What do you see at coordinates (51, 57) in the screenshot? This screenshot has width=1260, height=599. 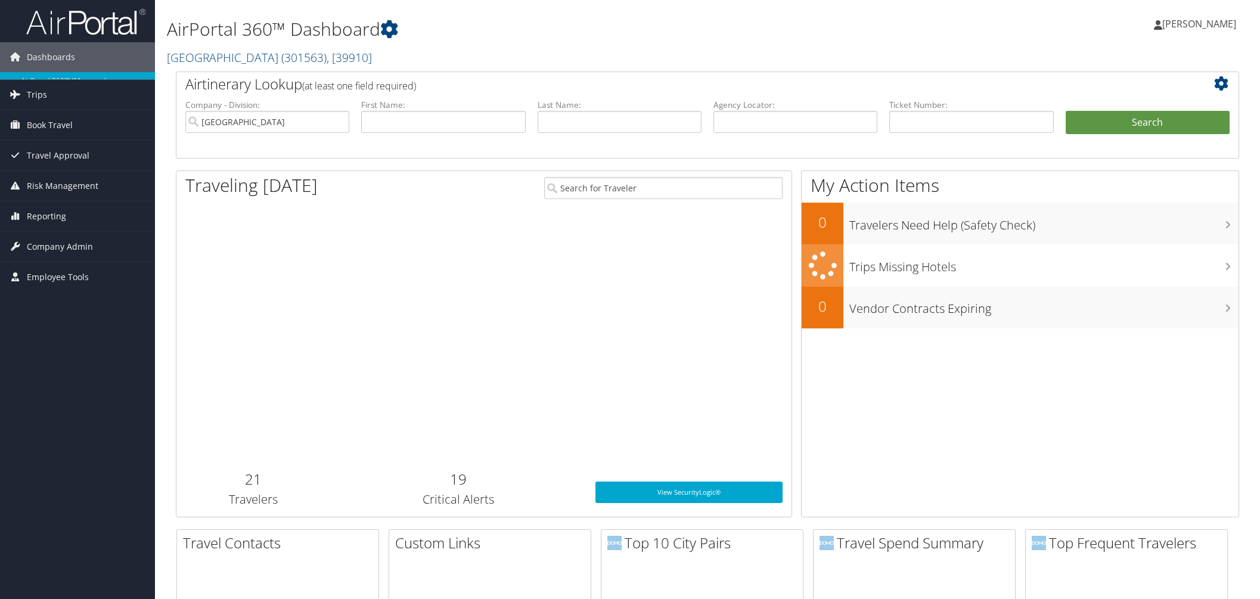 I see `span: Dashboards` at bounding box center [51, 57].